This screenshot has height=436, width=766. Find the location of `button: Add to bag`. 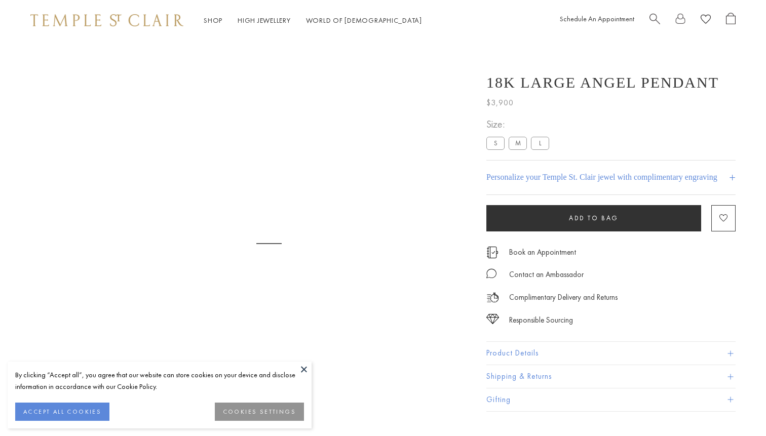

button: Add to bag is located at coordinates (593, 218).